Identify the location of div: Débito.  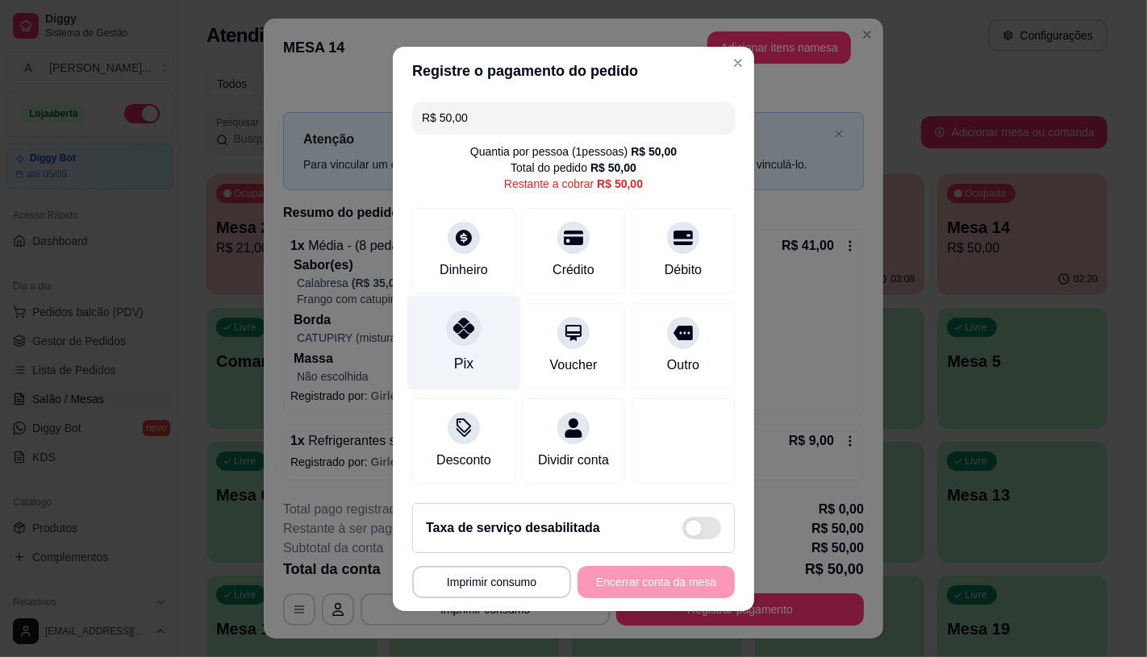
(683, 270).